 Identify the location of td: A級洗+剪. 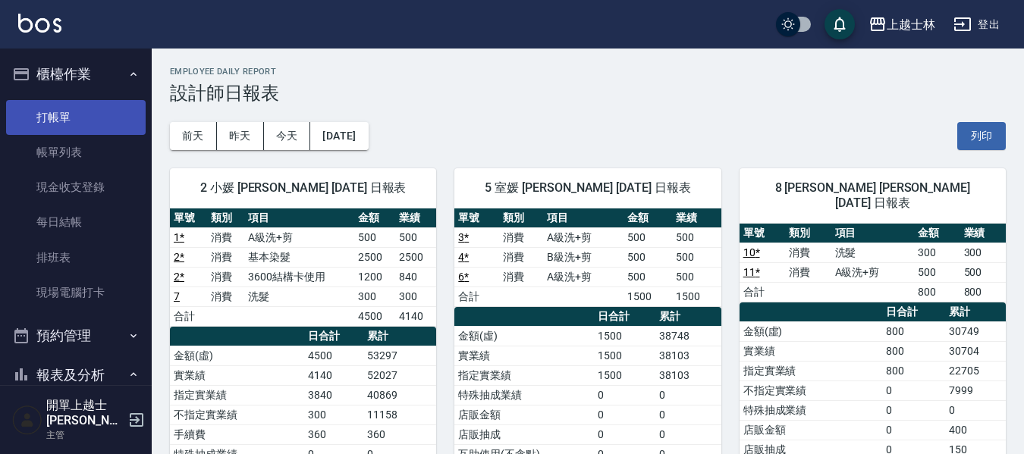
(583, 237).